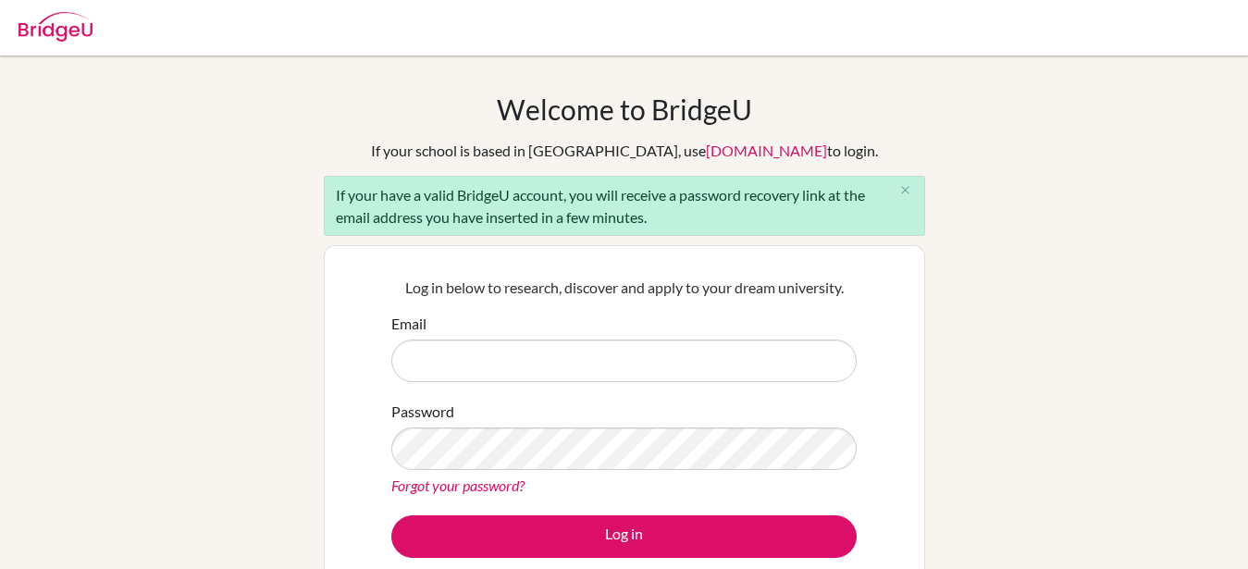 The height and width of the screenshot is (569, 1248). Describe the element at coordinates (906, 191) in the screenshot. I see `button: Close` at that location.